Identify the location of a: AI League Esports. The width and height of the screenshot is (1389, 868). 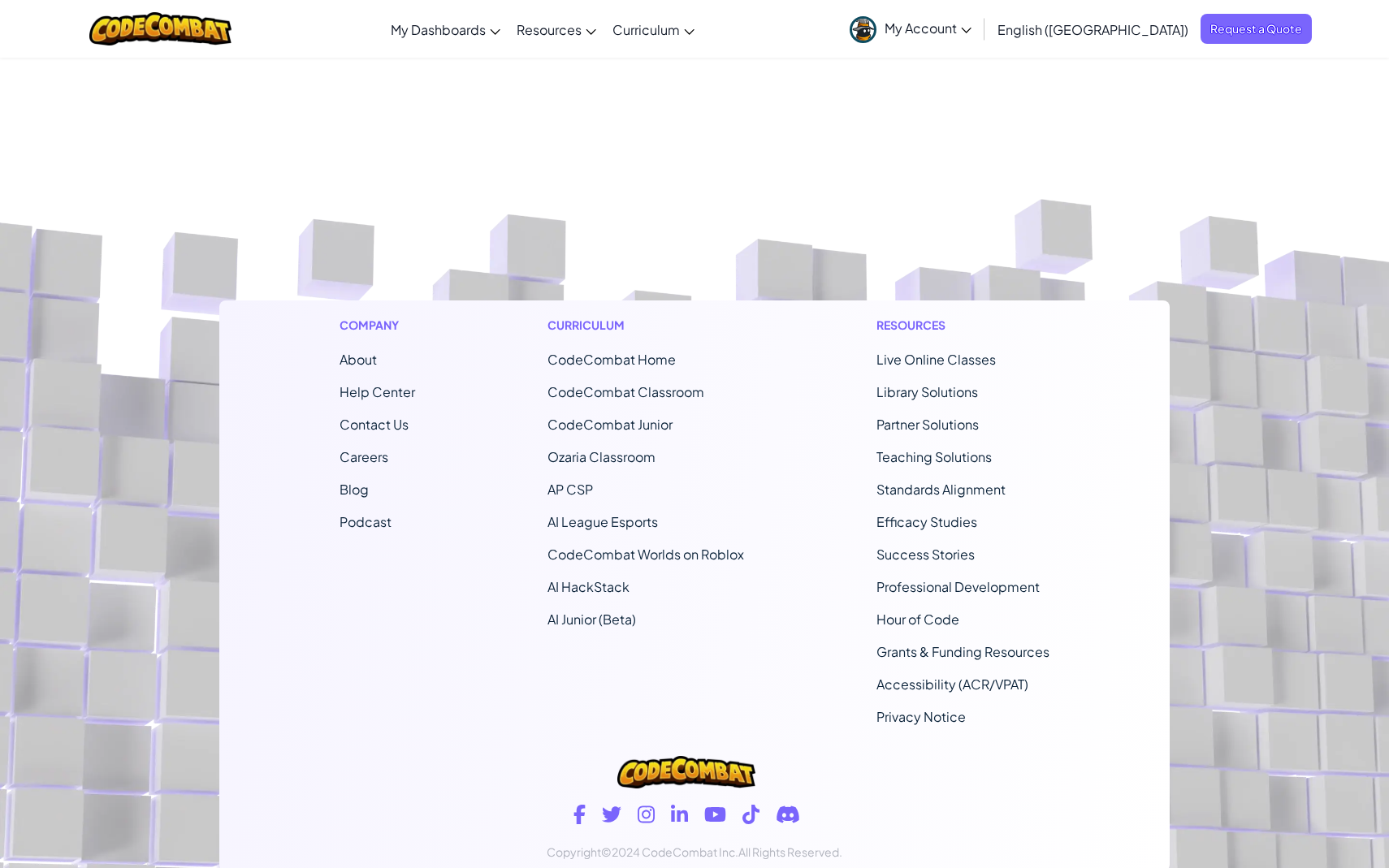
(602, 522).